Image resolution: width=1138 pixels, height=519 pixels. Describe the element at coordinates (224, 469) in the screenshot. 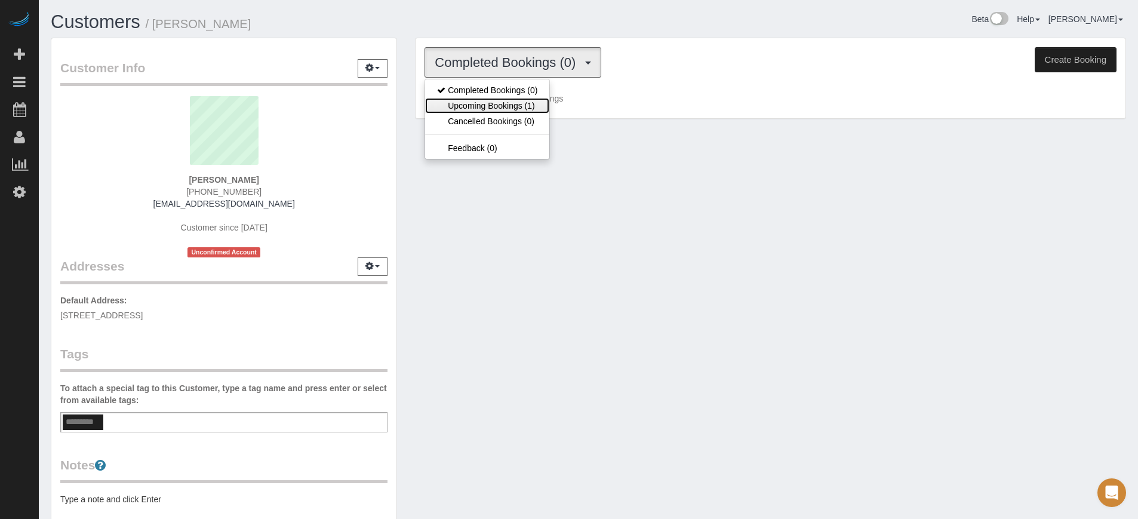

I see `legend: Notes` at that location.